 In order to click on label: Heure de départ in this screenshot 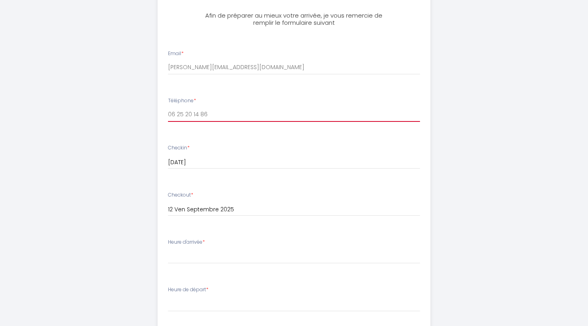, I will do `click(188, 290)`.